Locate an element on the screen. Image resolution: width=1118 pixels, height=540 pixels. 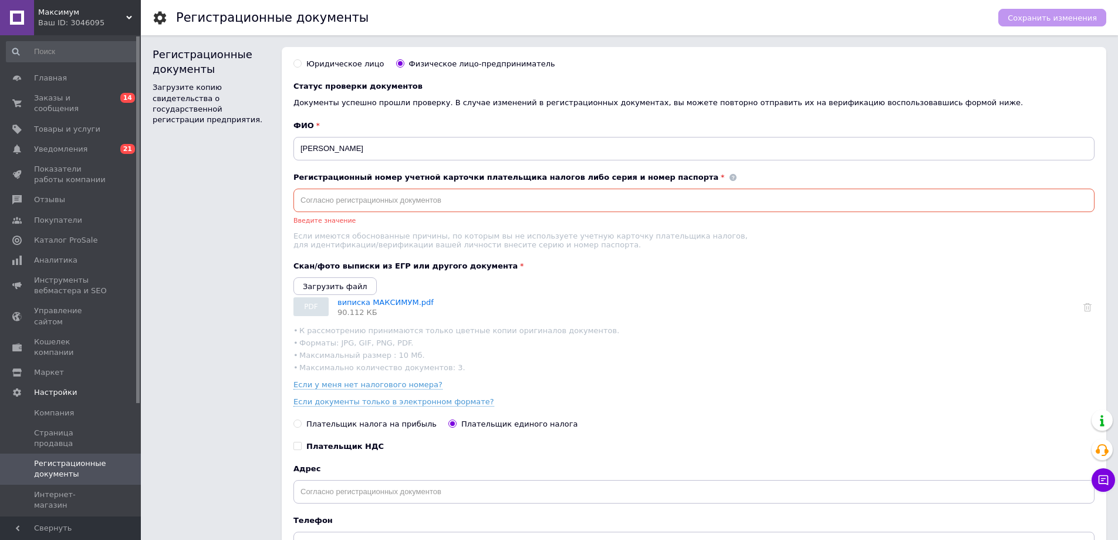
span: 14 is located at coordinates (127, 97).